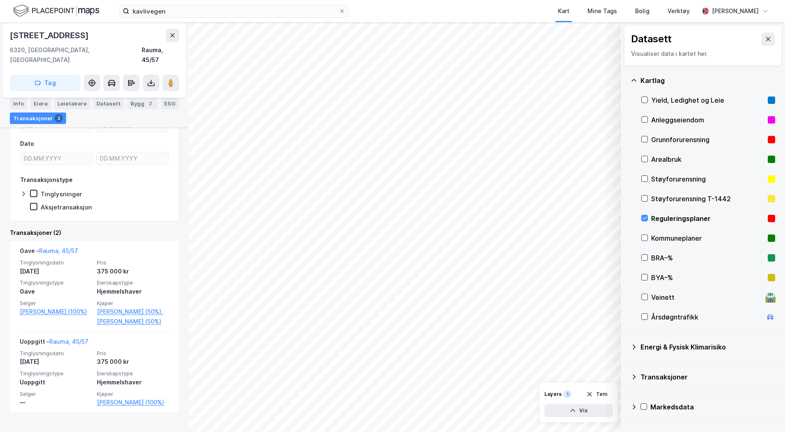  I want to click on div: Anleggseiendom, so click(708, 120).